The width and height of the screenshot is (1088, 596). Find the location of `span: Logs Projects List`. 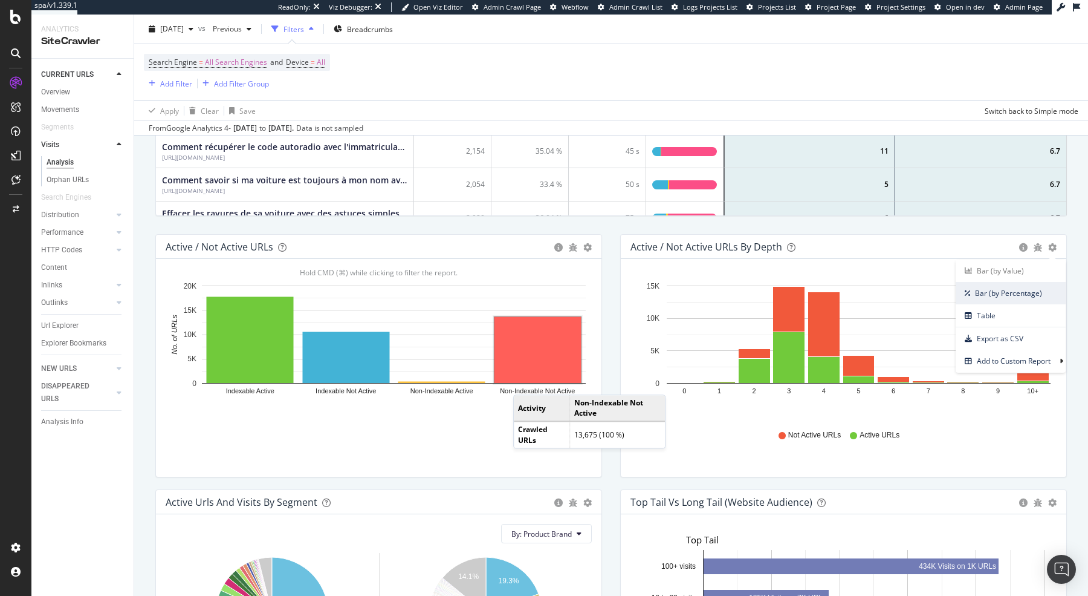

span: Logs Projects List is located at coordinates (711, 7).